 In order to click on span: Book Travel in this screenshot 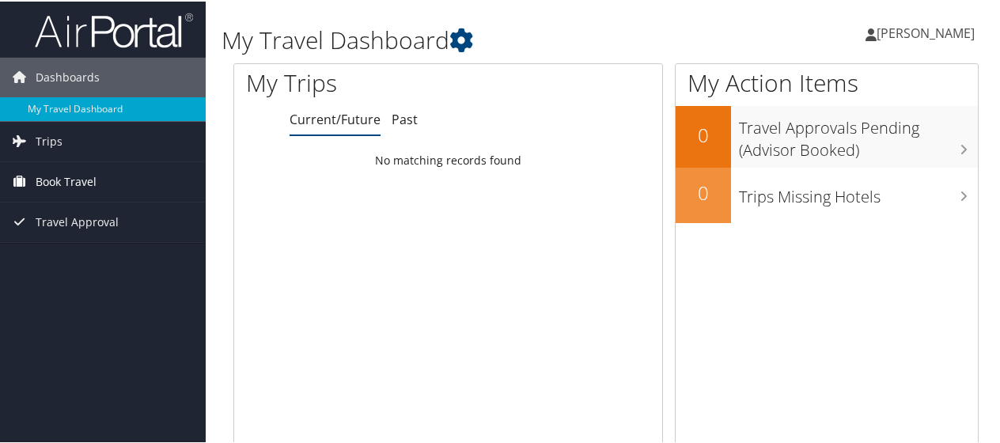, I will do `click(66, 180)`.